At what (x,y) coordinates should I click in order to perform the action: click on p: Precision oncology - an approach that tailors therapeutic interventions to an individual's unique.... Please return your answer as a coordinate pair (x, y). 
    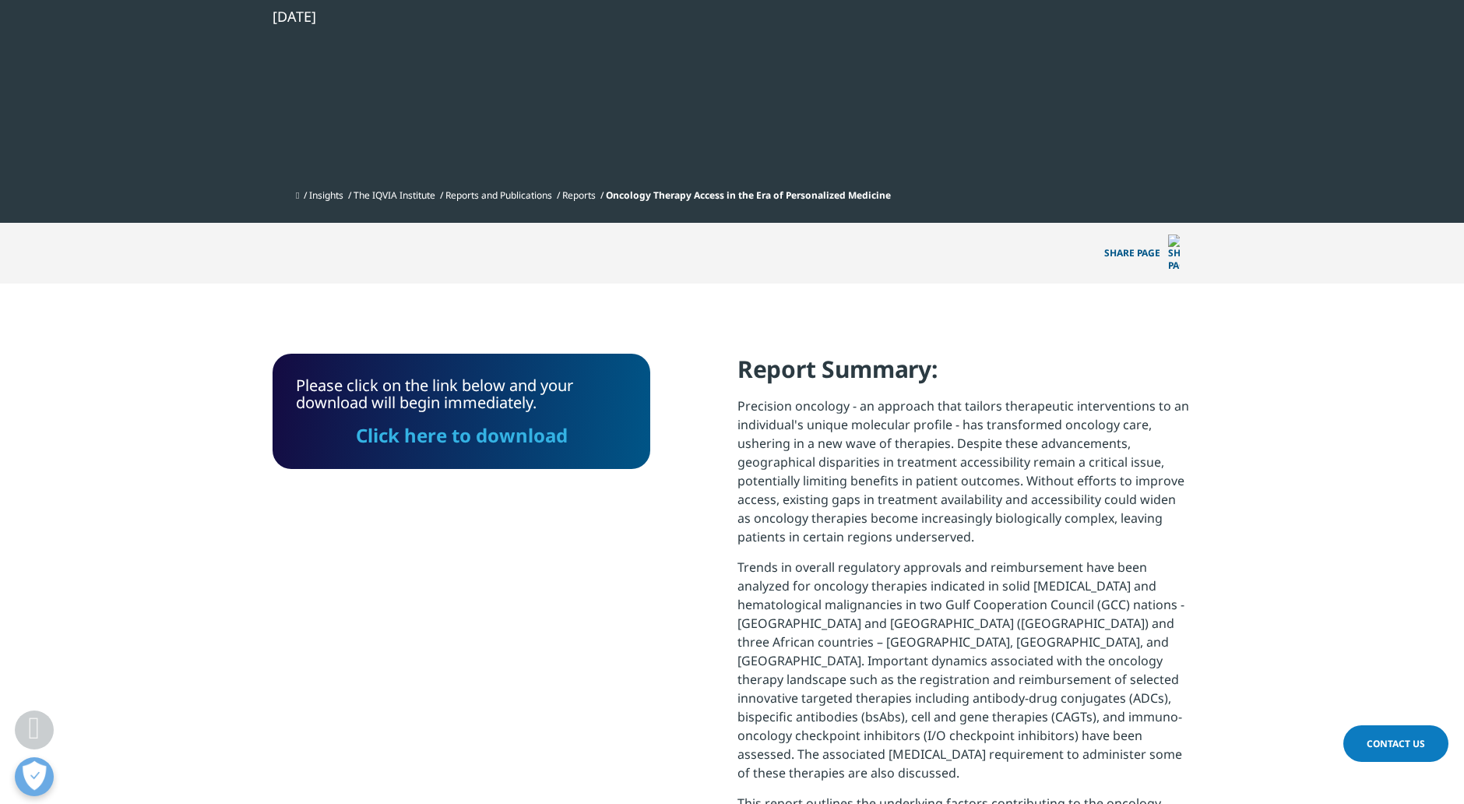
    Looking at the image, I should click on (964, 477).